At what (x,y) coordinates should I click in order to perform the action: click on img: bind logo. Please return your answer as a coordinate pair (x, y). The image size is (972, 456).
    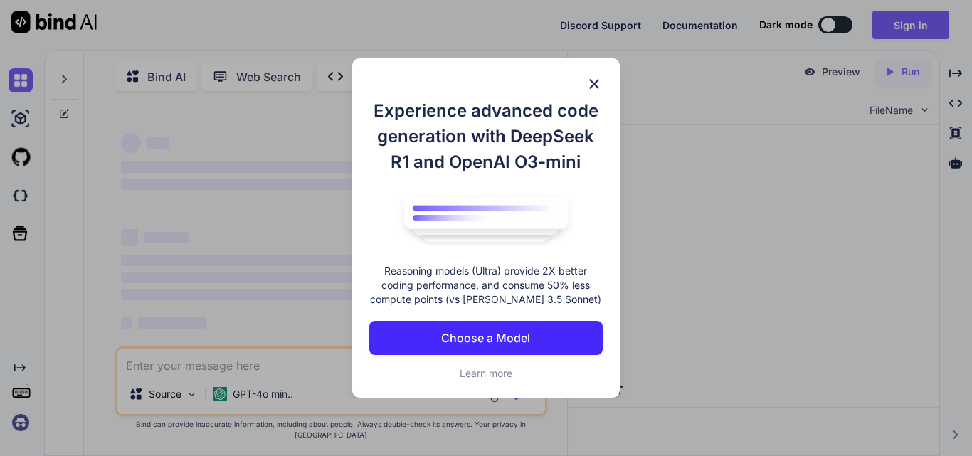
    Looking at the image, I should click on (486, 220).